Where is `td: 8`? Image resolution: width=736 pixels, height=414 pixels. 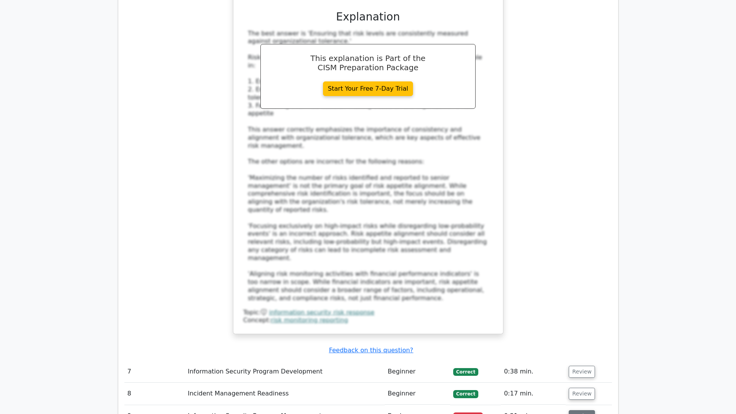
td: 8 is located at coordinates (154, 394).